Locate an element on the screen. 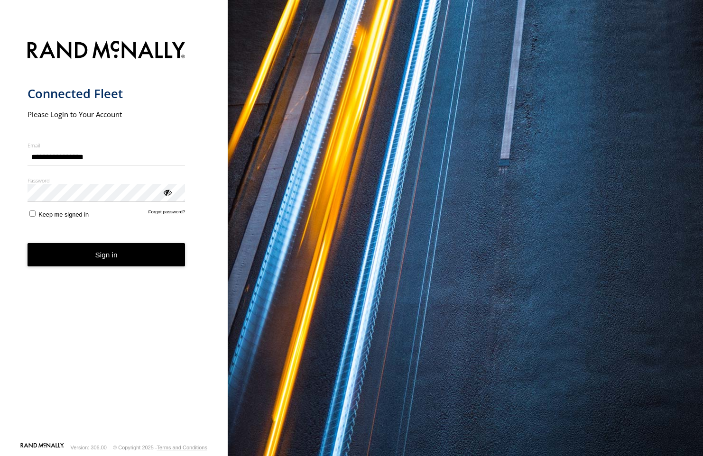 This screenshot has width=703, height=456. a: Visit our Website is located at coordinates (42, 448).